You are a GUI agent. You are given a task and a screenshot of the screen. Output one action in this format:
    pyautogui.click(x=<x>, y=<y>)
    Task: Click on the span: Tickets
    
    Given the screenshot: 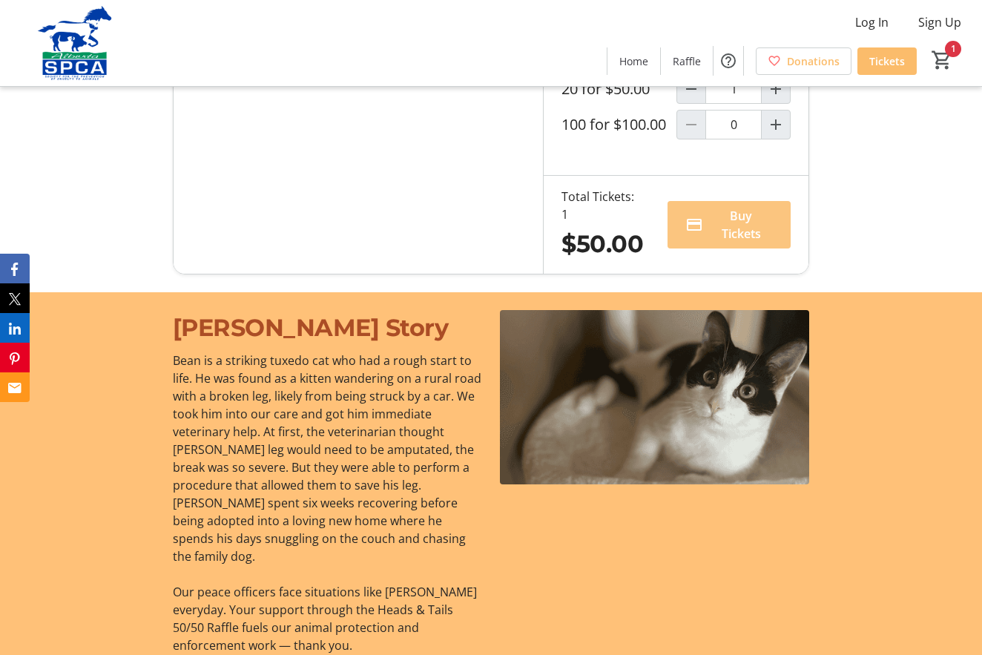 What is the action you would take?
    pyautogui.click(x=887, y=61)
    